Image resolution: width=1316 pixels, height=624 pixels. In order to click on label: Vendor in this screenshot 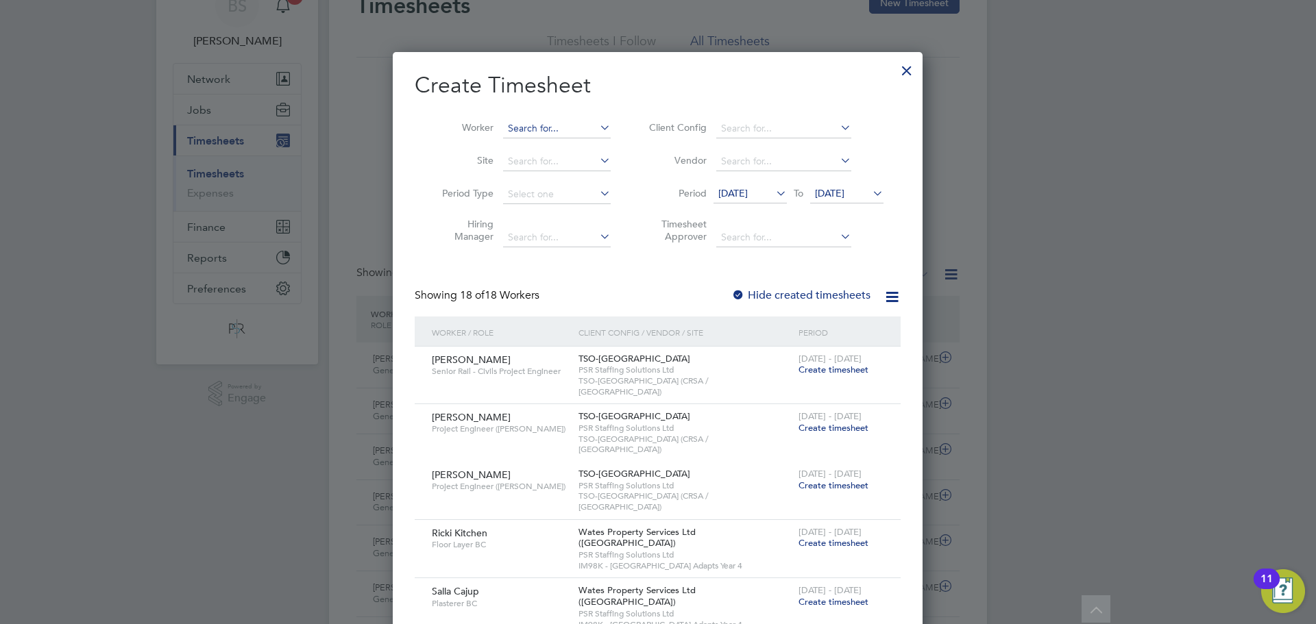, I will do `click(676, 160)`.